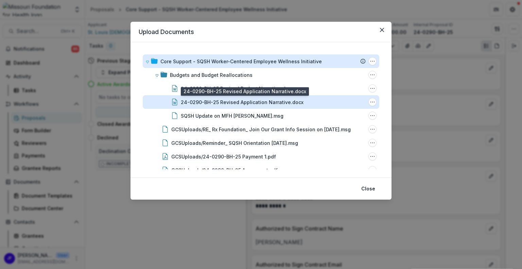 This screenshot has height=269, width=522. What do you see at coordinates (373, 156) in the screenshot?
I see `button: GCSUploads/24-0290-BH-25 Payment 1.pdf Options` at bounding box center [373, 156].